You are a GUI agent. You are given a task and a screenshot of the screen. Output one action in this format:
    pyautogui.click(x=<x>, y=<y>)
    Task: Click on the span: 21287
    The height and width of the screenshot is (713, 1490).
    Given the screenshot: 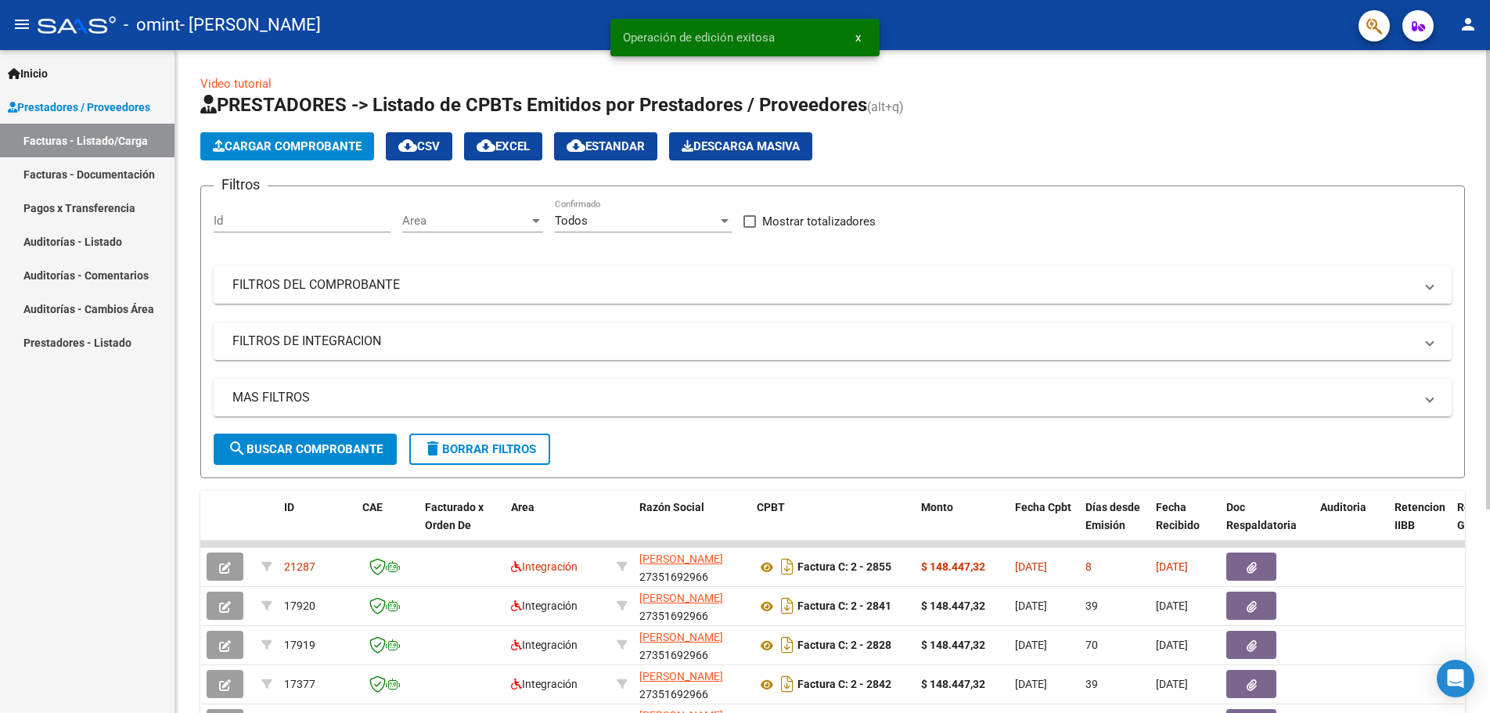 What is the action you would take?
    pyautogui.click(x=300, y=567)
    